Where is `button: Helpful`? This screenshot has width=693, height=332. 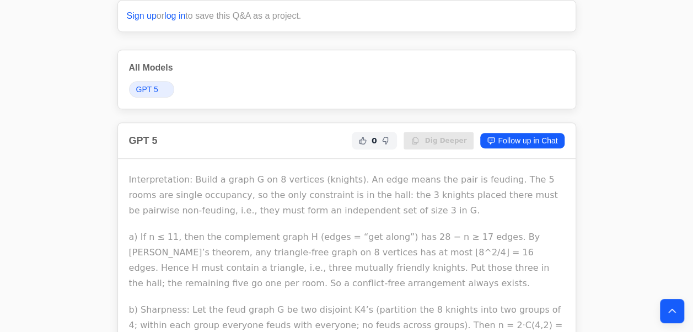
button: Helpful is located at coordinates (363, 141).